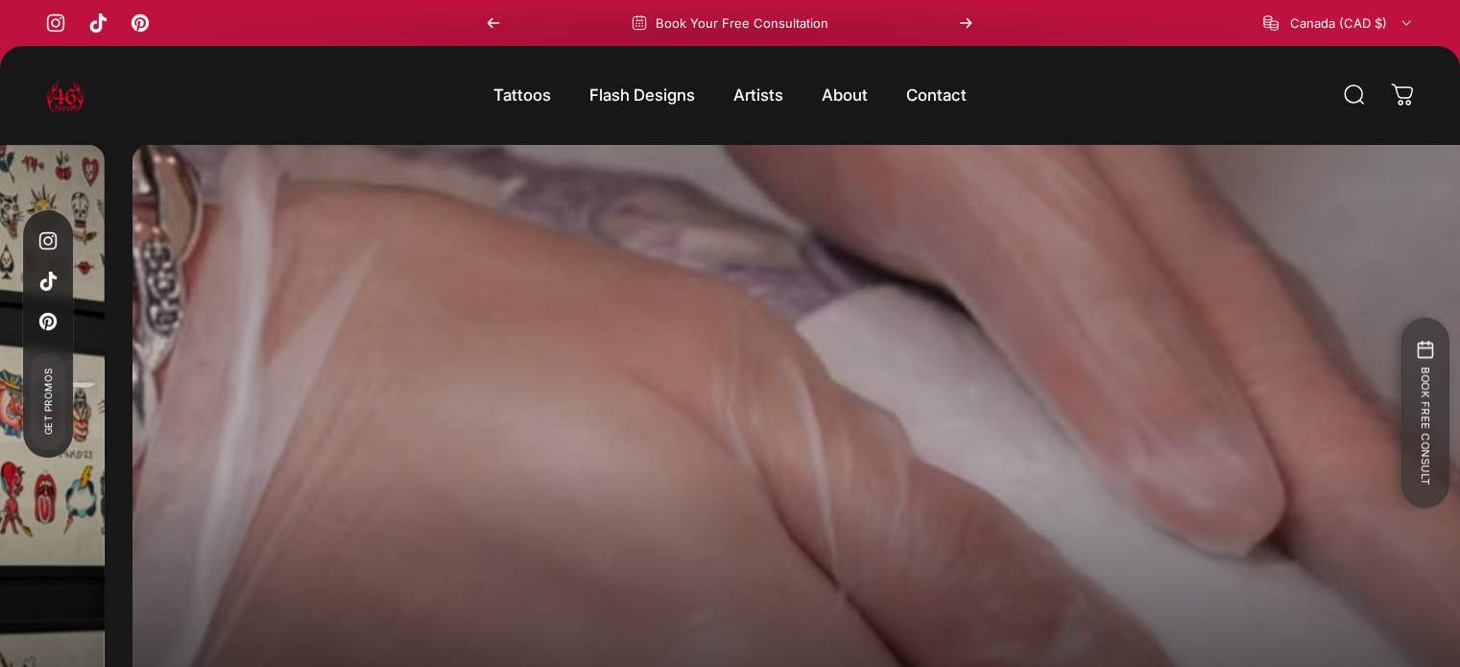 This screenshot has width=1460, height=667. What do you see at coordinates (522, 95) in the screenshot?
I see `summary: Tattoos` at bounding box center [522, 95].